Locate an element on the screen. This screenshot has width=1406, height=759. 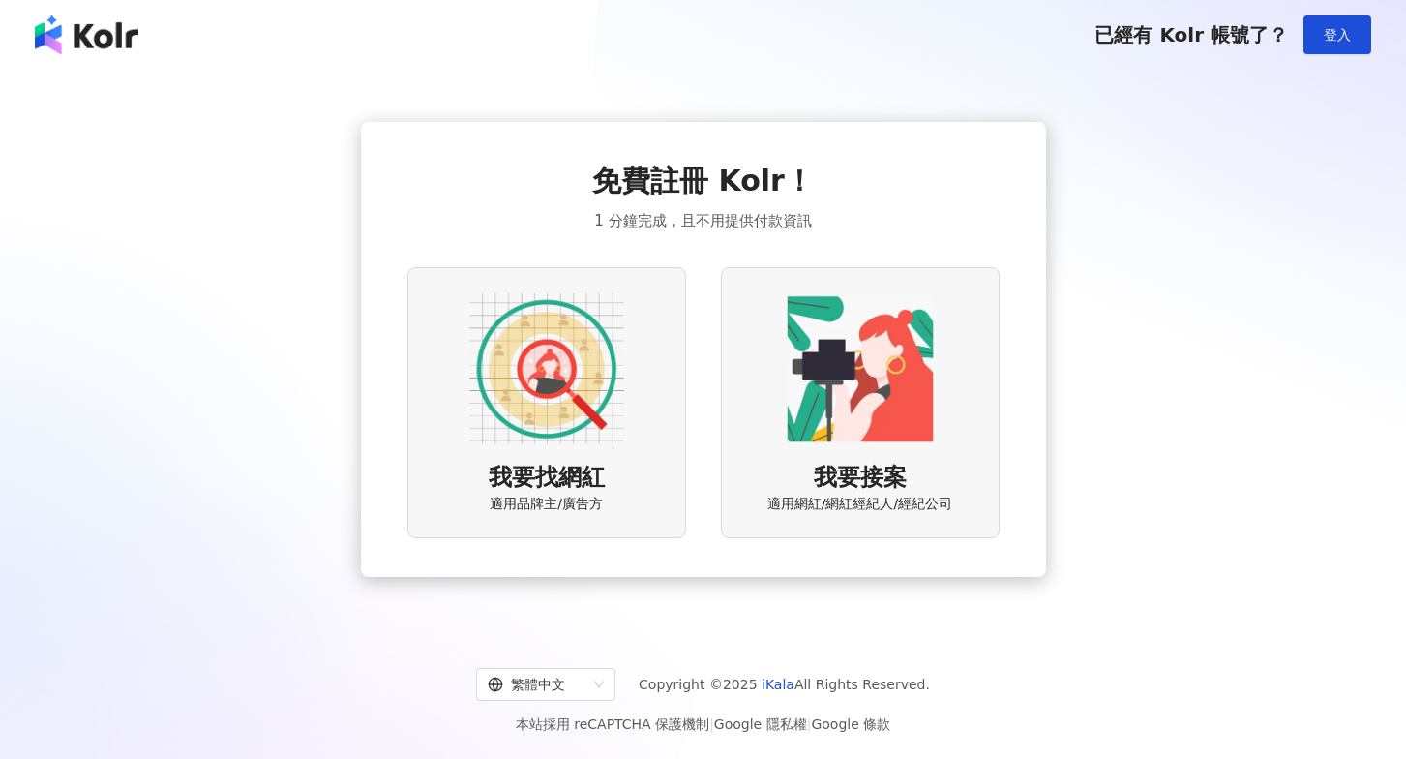
button: 登入 is located at coordinates (1337, 35).